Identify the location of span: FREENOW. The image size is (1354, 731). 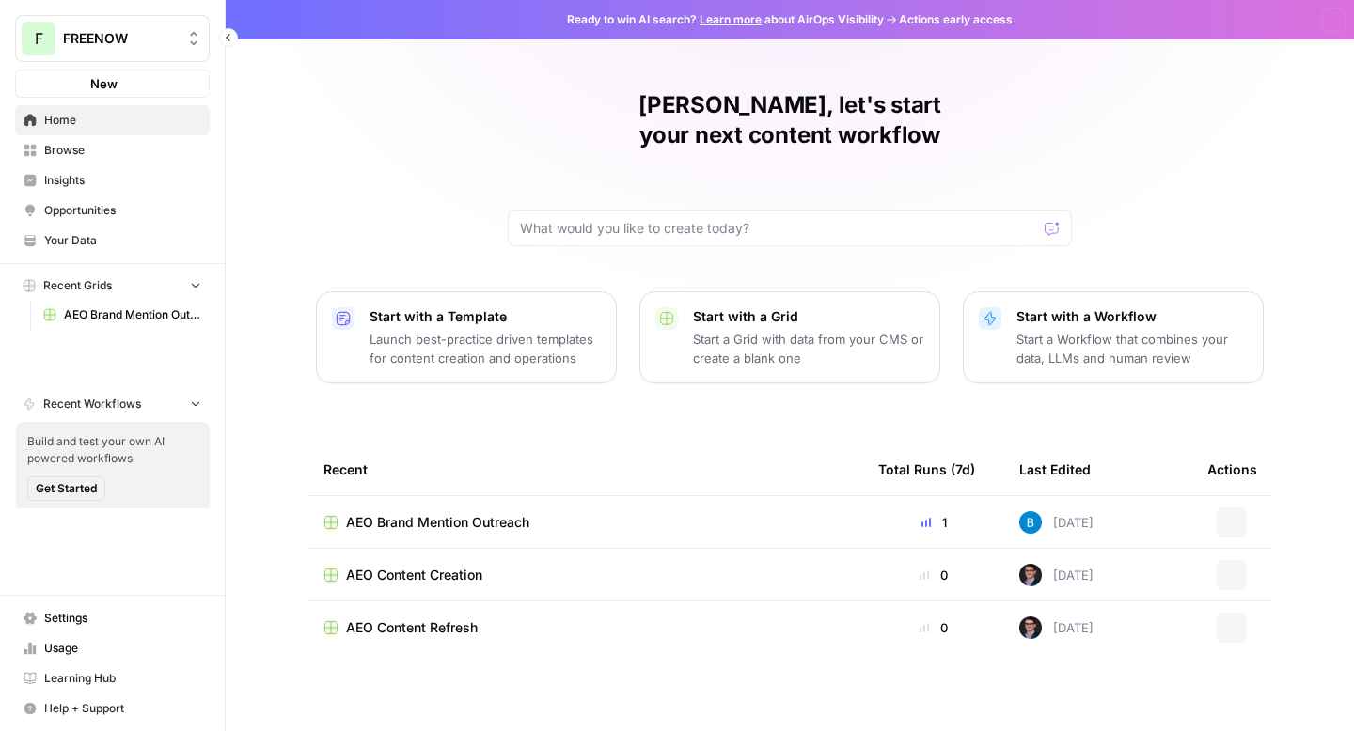
(119, 39).